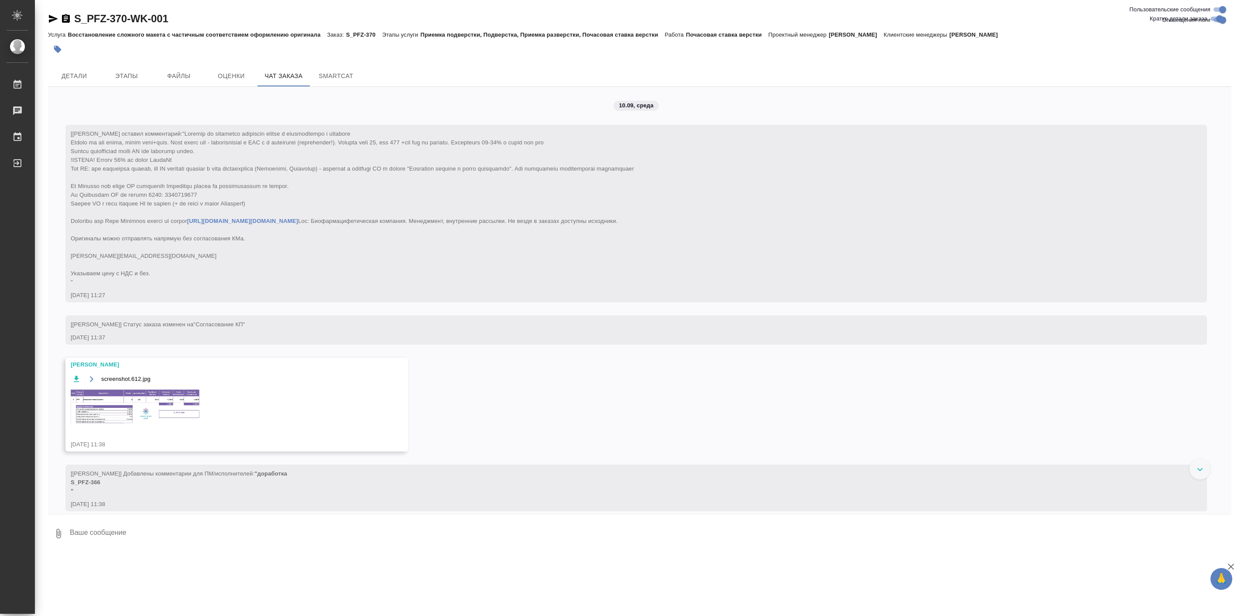 This screenshot has width=1241, height=616. I want to click on p: Проектный менеджер, so click(798, 34).